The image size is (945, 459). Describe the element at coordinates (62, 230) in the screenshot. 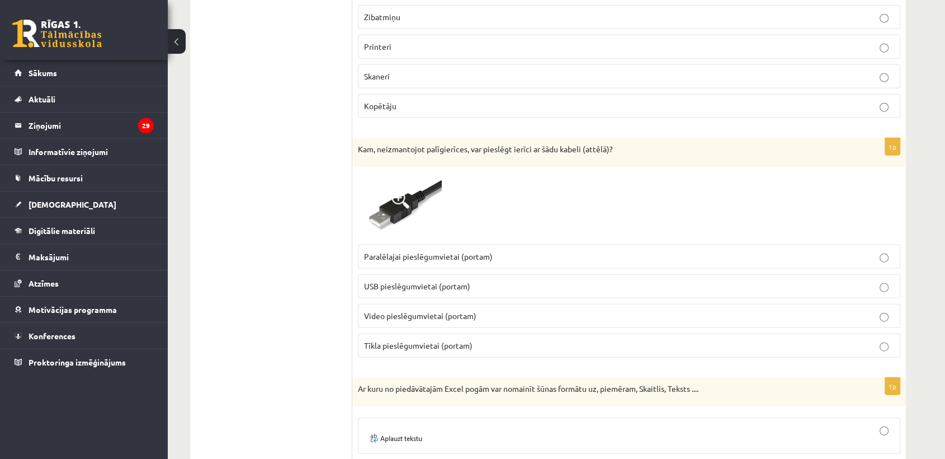

I see `span: Digitālie materiāli` at that location.